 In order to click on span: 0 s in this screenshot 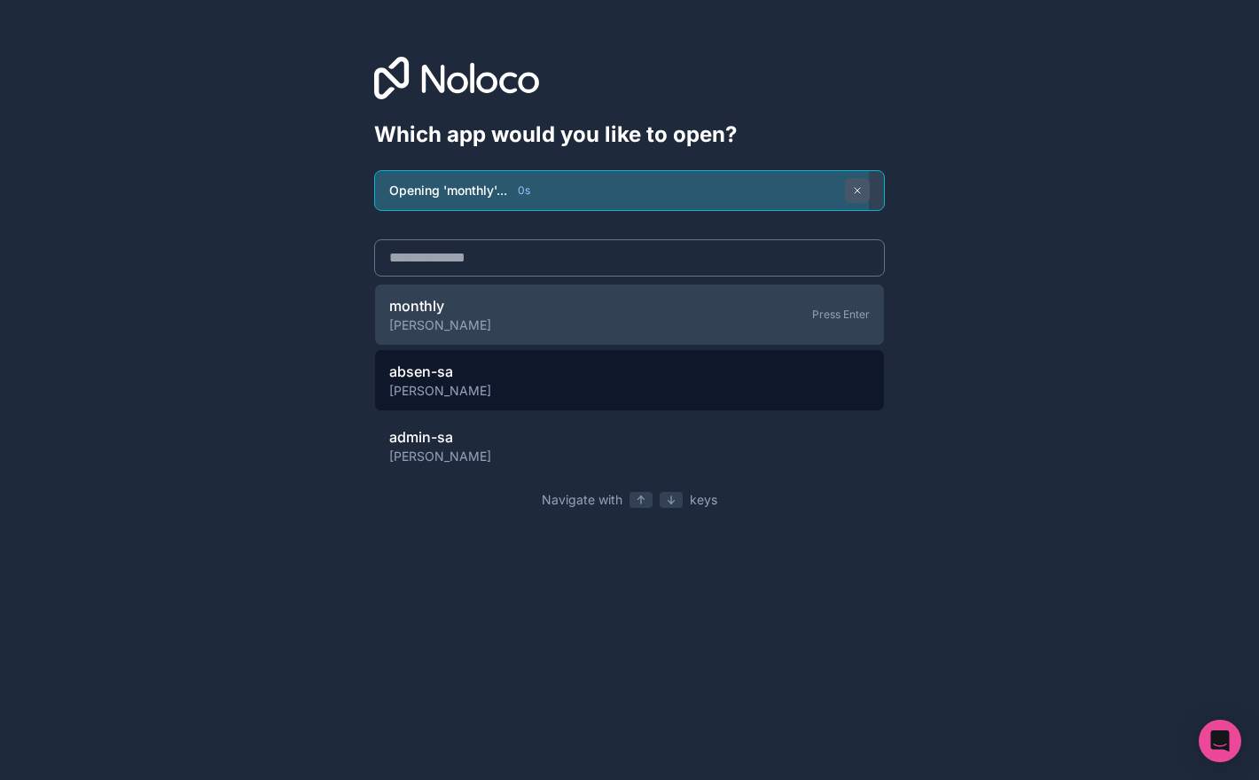, I will do `click(524, 191)`.